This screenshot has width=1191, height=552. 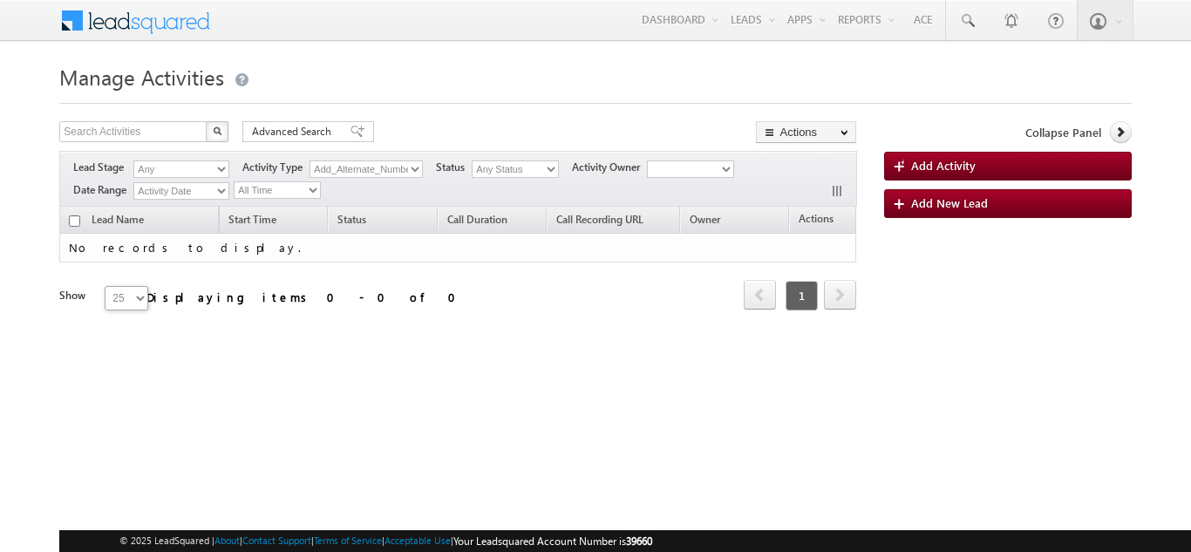 I want to click on div: Show, so click(x=75, y=296).